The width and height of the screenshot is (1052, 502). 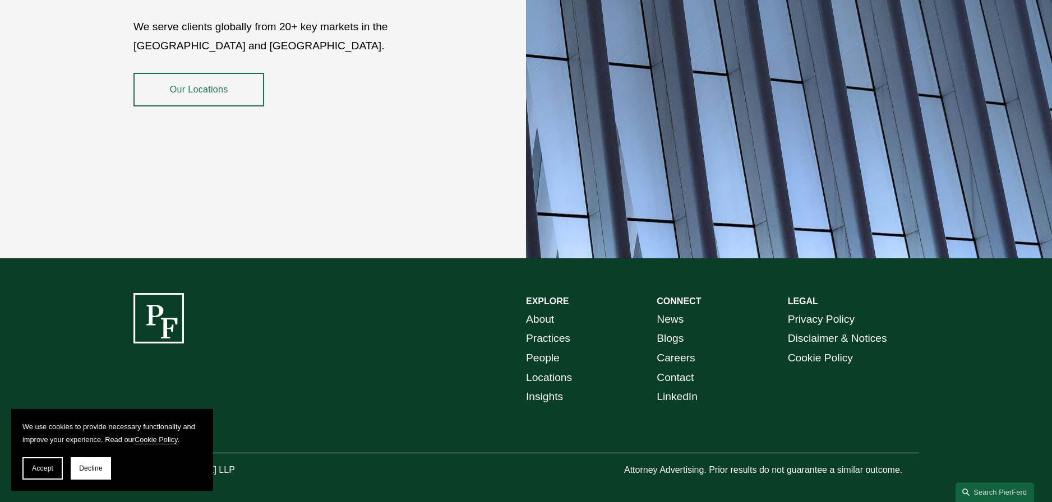 I want to click on a: Disclaimer & Notices, so click(x=837, y=339).